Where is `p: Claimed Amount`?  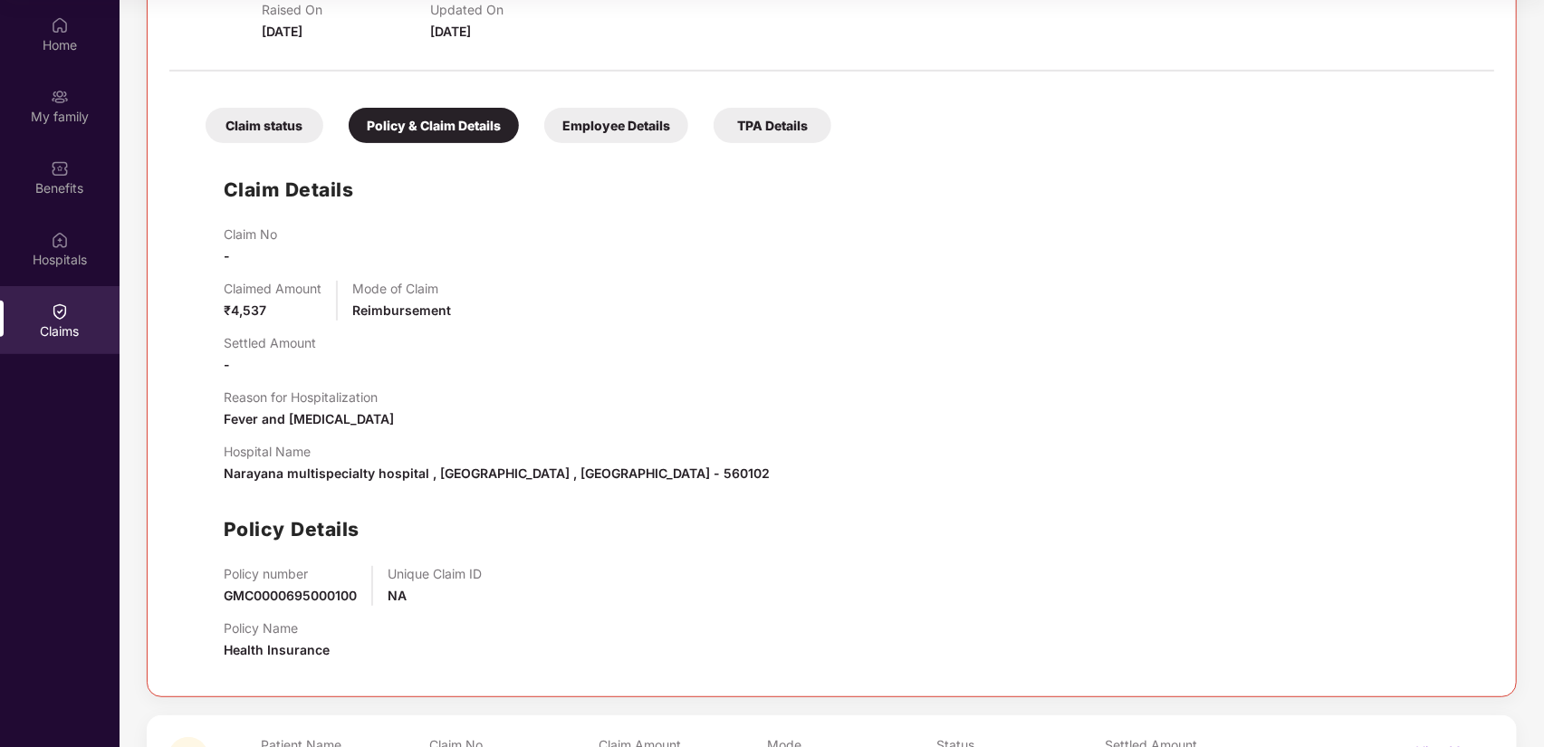
p: Claimed Amount is located at coordinates (273, 288).